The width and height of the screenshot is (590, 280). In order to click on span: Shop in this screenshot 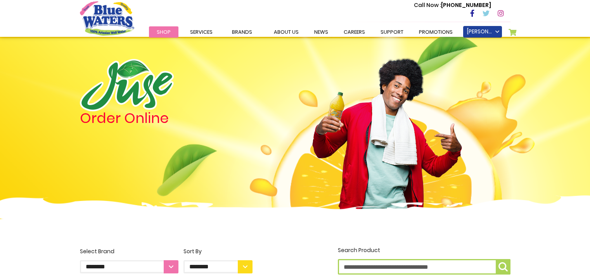, I will do `click(164, 32)`.